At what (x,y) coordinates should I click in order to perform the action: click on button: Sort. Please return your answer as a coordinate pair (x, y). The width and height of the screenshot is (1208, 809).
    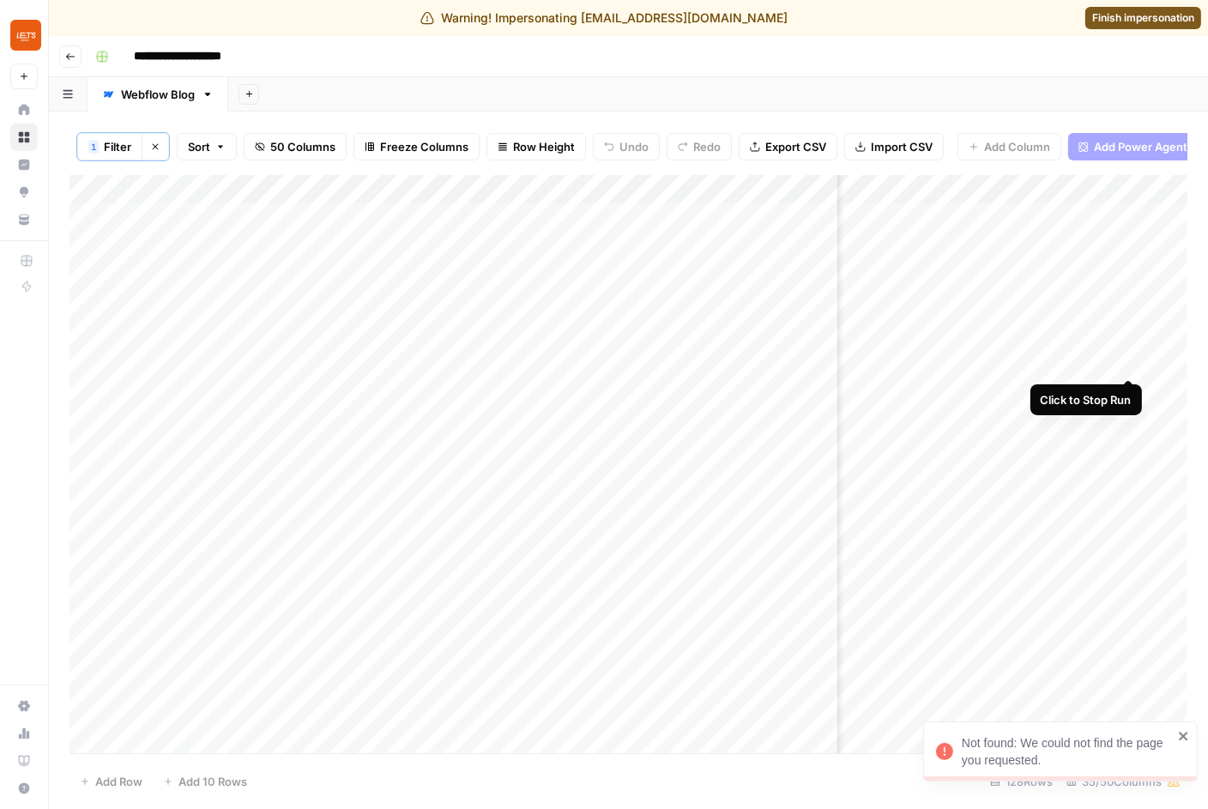
    Looking at the image, I should click on (207, 147).